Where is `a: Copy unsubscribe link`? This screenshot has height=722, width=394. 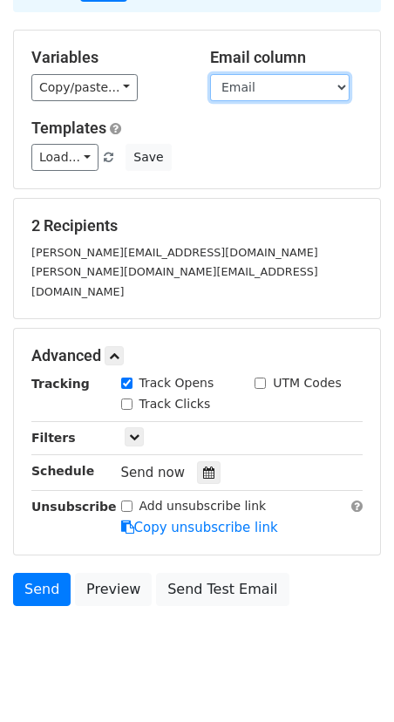 a: Copy unsubscribe link is located at coordinates (200, 527).